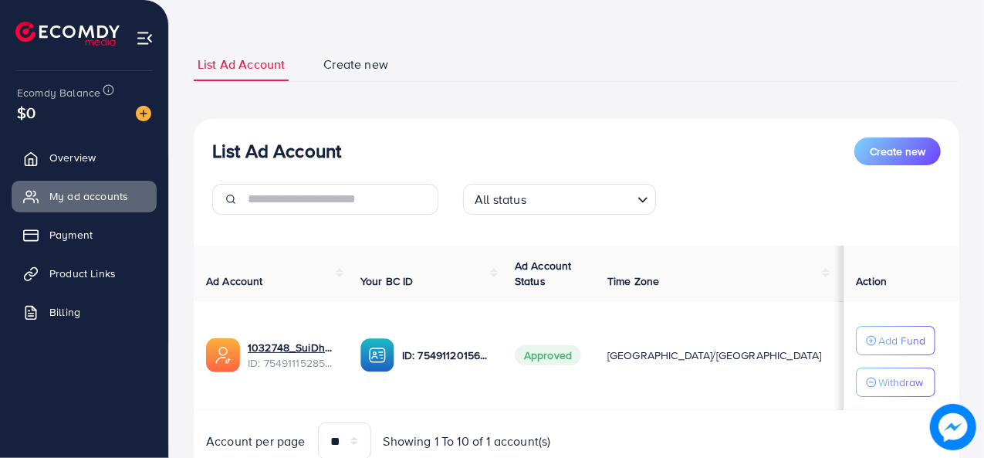 This screenshot has width=984, height=458. I want to click on span: Time Zone, so click(633, 281).